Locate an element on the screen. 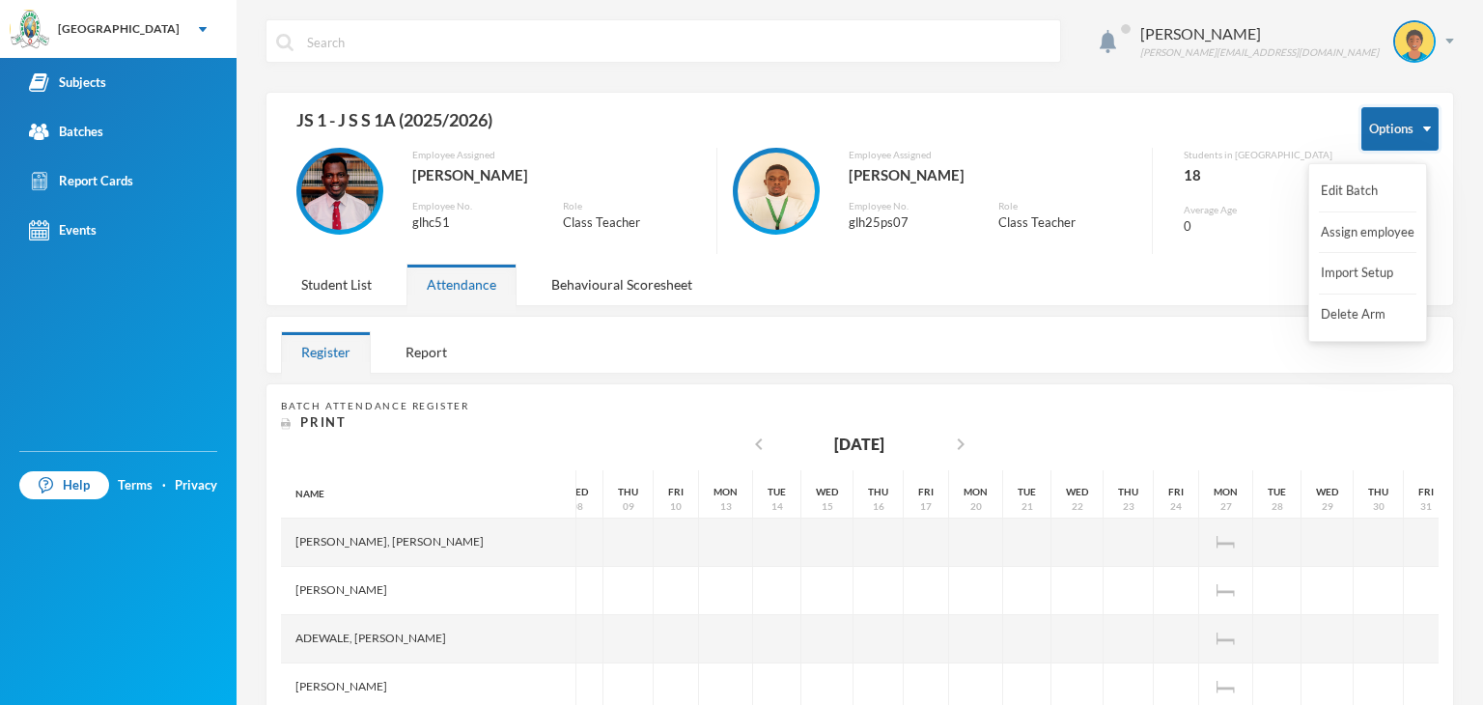  div: 23 is located at coordinates (1129, 506).